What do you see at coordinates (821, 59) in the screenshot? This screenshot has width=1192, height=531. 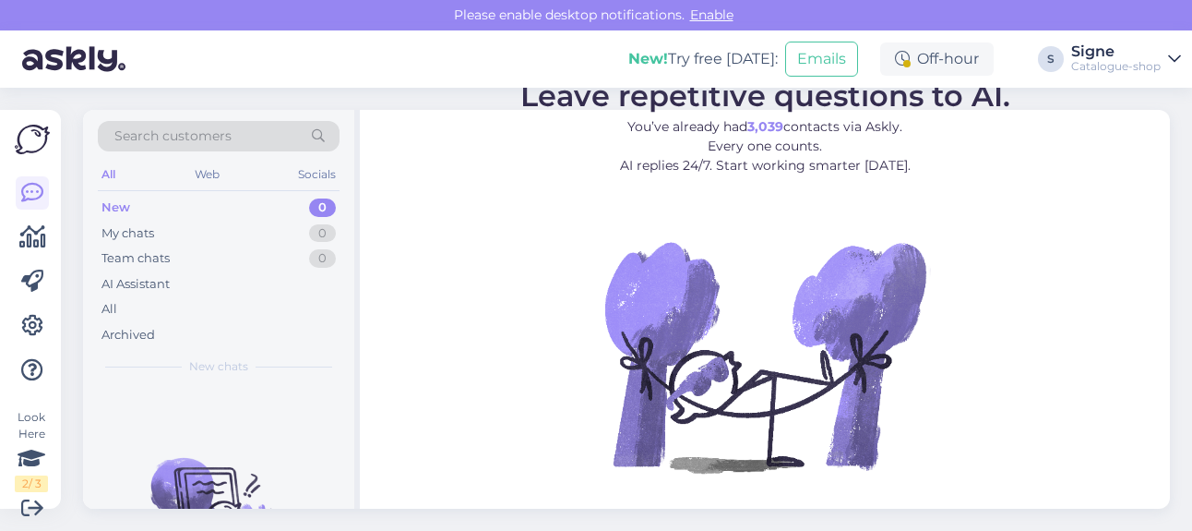 I see `button: Emails` at bounding box center [821, 59].